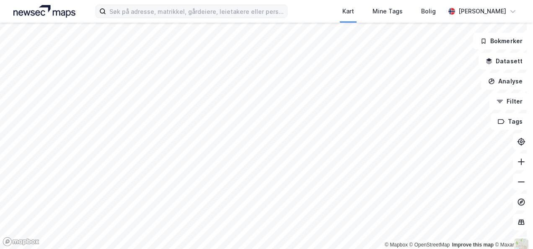  Describe the element at coordinates (506, 81) in the screenshot. I see `button: Analyse` at that location.